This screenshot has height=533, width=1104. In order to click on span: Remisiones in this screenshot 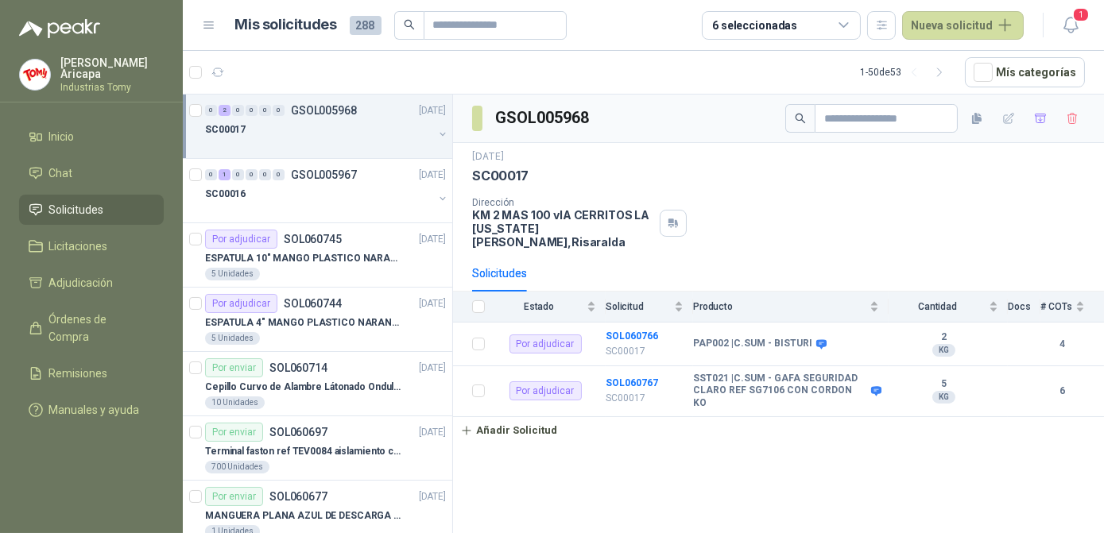, I will do `click(79, 373)`.